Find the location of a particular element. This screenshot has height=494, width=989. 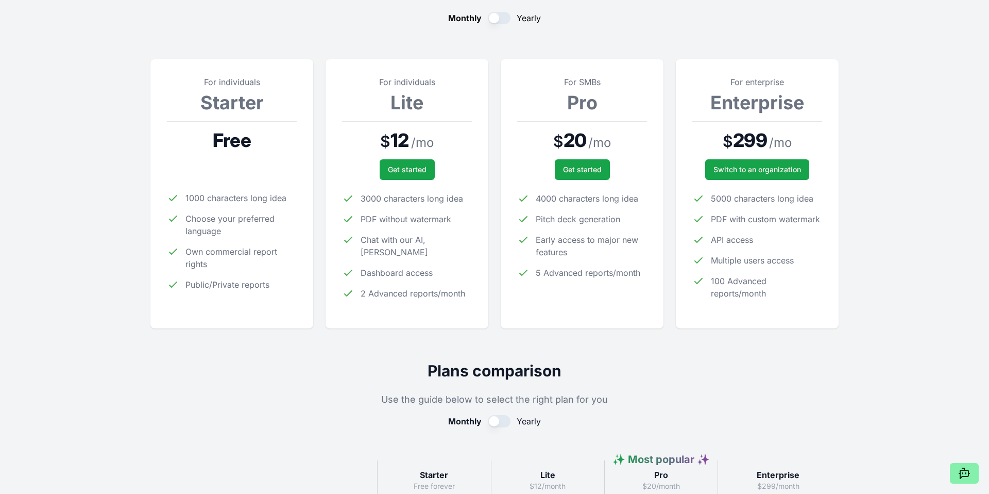

a: Switch to an organization is located at coordinates (757, 170).